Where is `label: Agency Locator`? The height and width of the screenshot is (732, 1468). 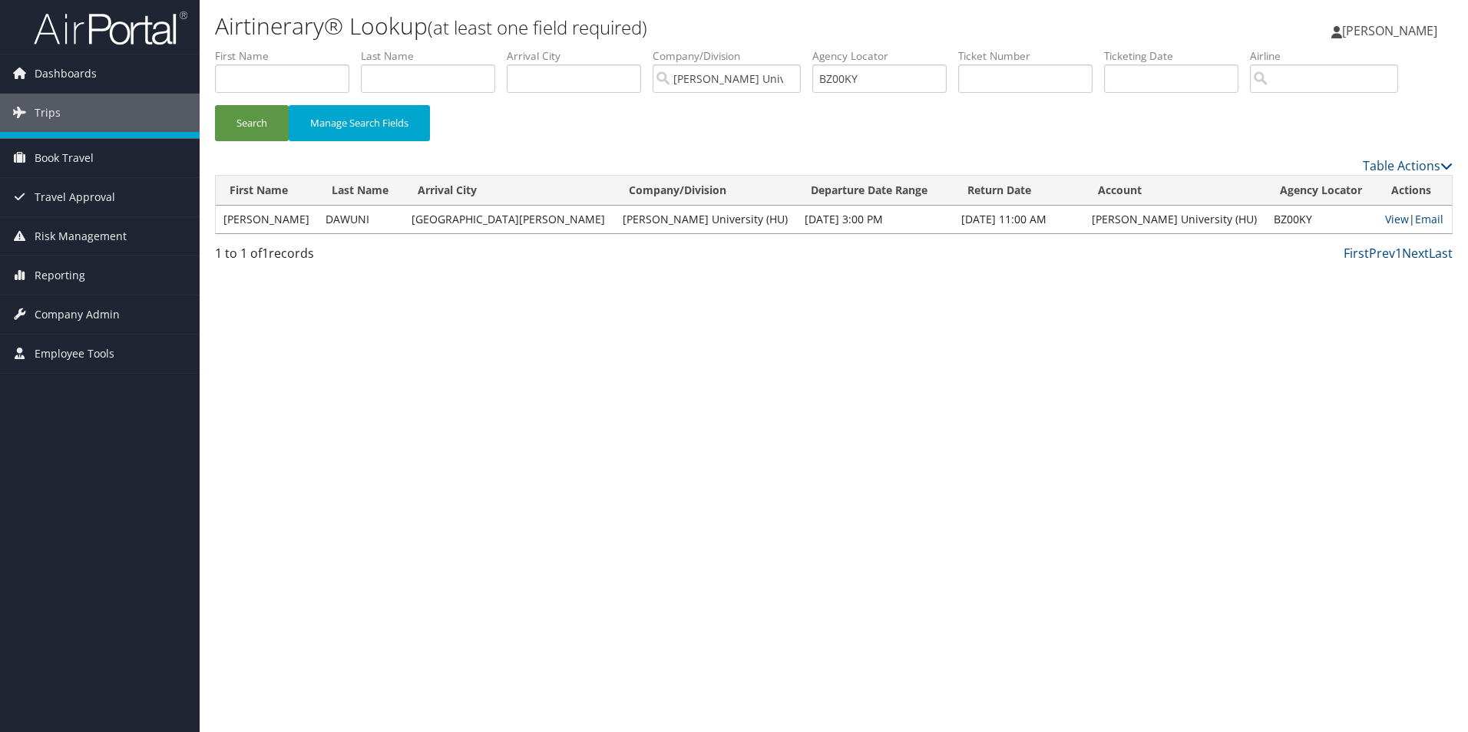
label: Agency Locator is located at coordinates (885, 56).